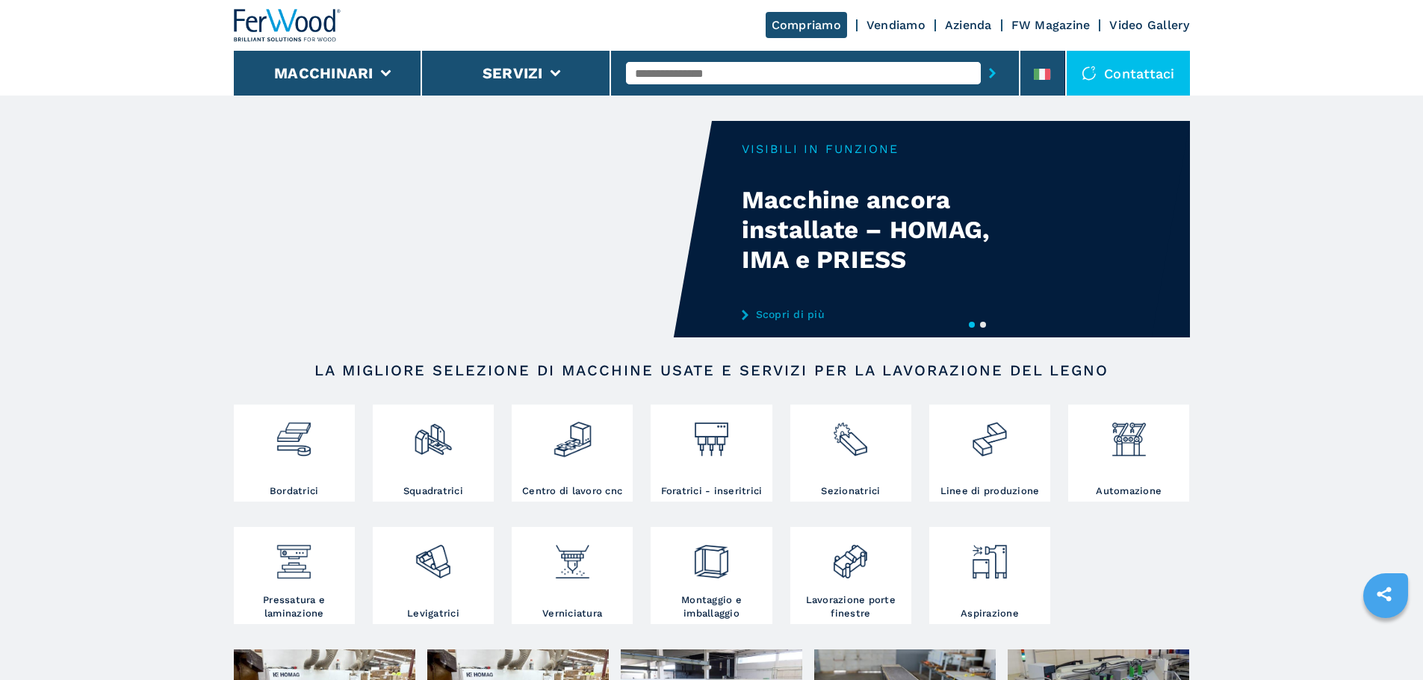  I want to click on img: aspirazione_1.png, so click(989, 556).